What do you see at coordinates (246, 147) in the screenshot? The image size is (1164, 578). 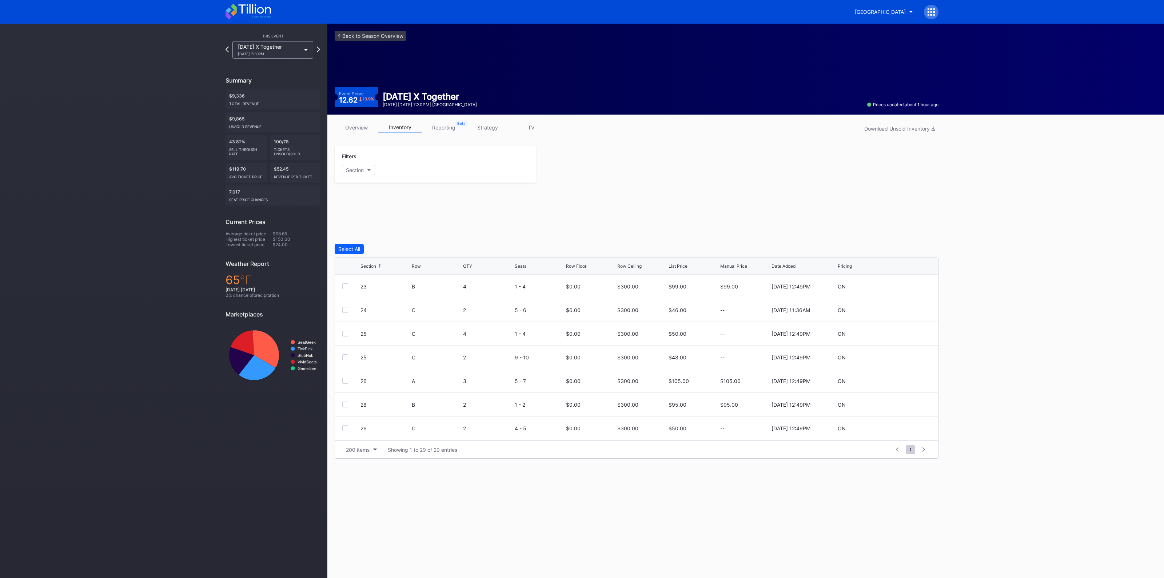 I see `div: 43.82%` at bounding box center [246, 147].